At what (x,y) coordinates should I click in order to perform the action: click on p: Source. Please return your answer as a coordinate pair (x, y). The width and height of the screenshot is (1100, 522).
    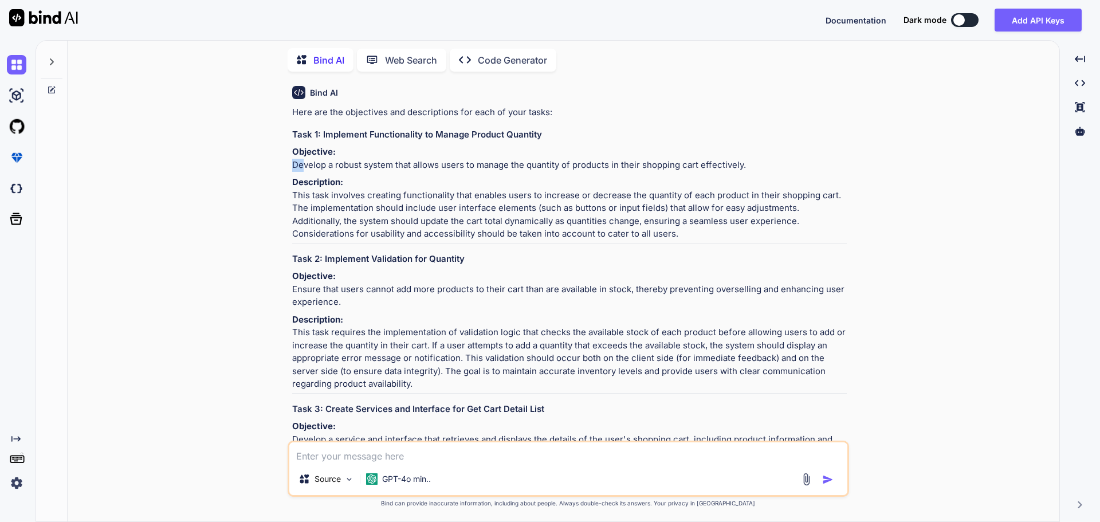
    Looking at the image, I should click on (328, 479).